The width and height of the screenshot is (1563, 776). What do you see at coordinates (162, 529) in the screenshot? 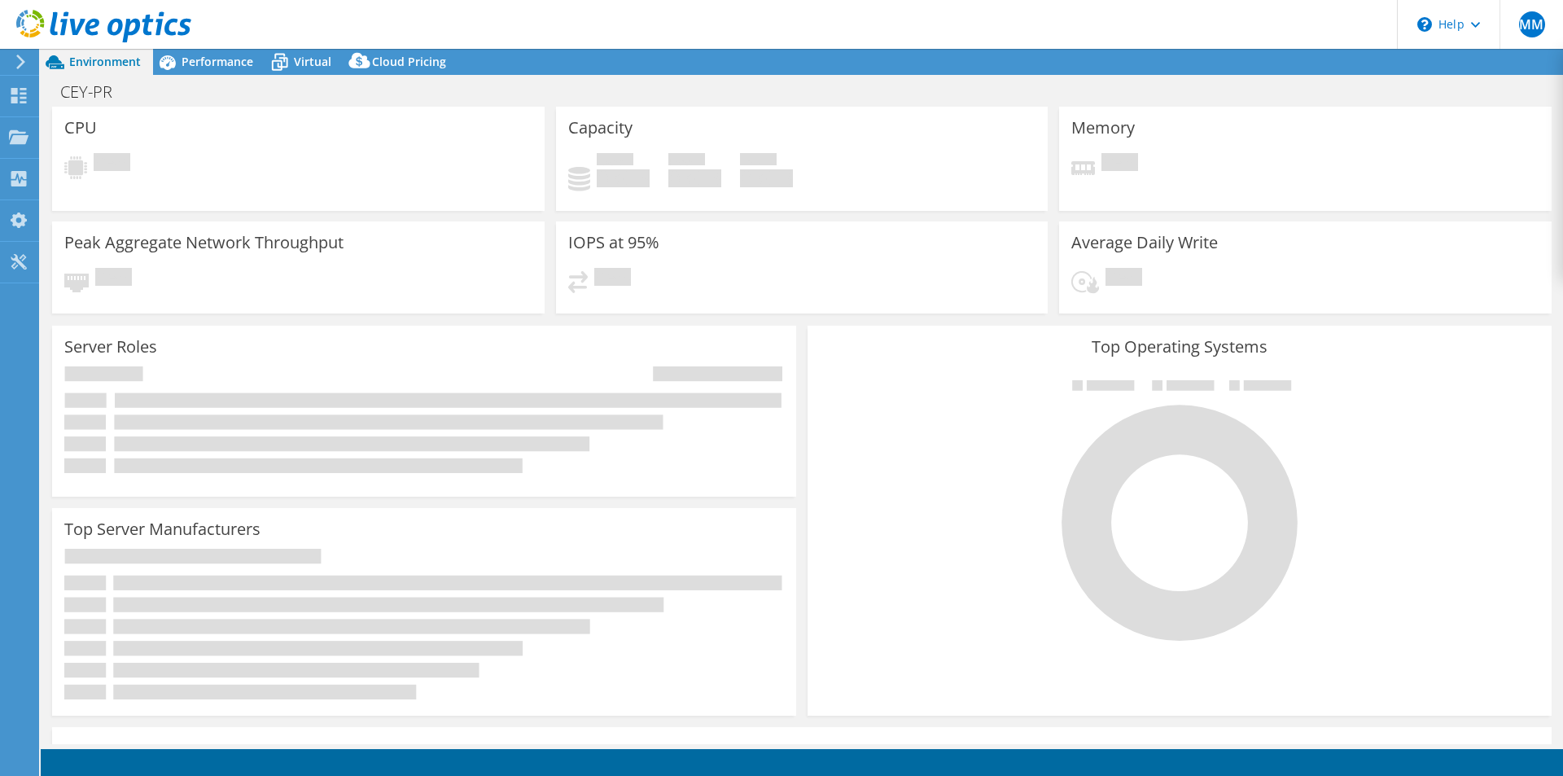
I see `h3: Top Server Manufacturers` at bounding box center [162, 529].